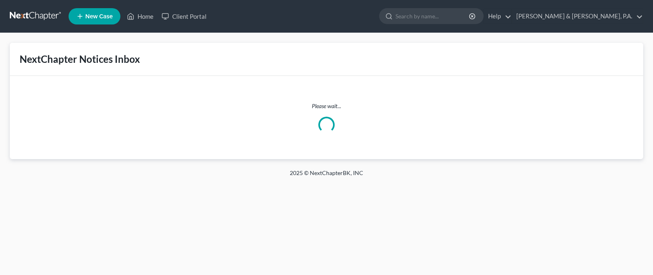 The width and height of the screenshot is (653, 275). What do you see at coordinates (326, 106) in the screenshot?
I see `p: Please wait...` at bounding box center [326, 106].